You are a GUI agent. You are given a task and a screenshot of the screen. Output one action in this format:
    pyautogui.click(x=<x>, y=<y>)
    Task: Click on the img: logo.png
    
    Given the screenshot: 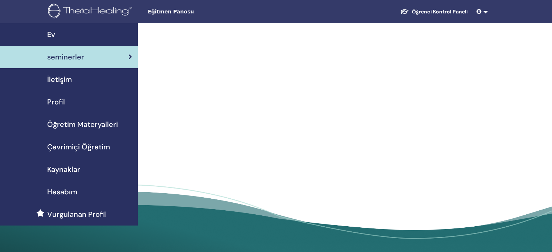 What is the action you would take?
    pyautogui.click(x=91, y=12)
    